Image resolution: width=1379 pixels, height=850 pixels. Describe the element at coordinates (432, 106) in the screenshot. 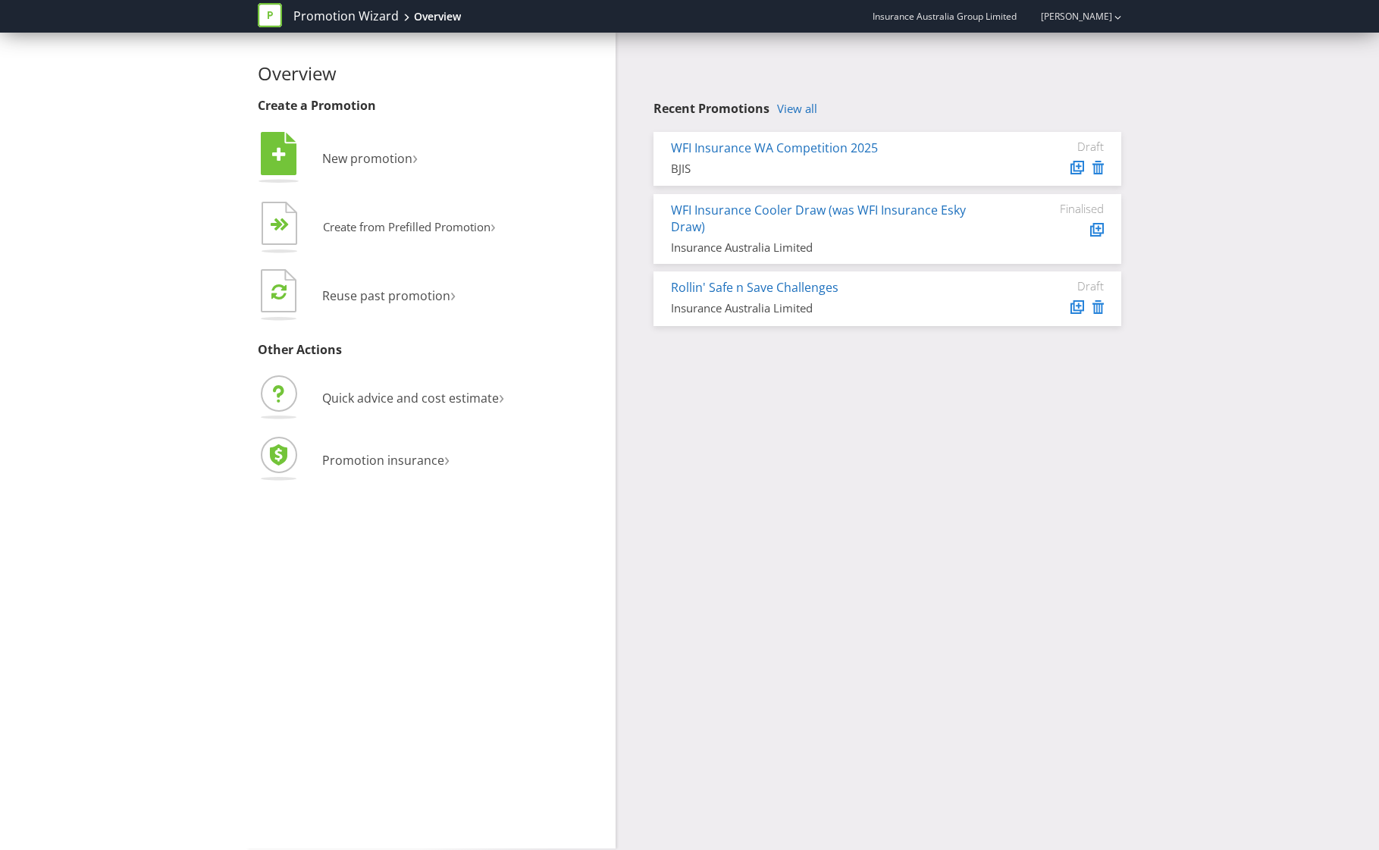

I see `h3: Create a Promotion` at that location.